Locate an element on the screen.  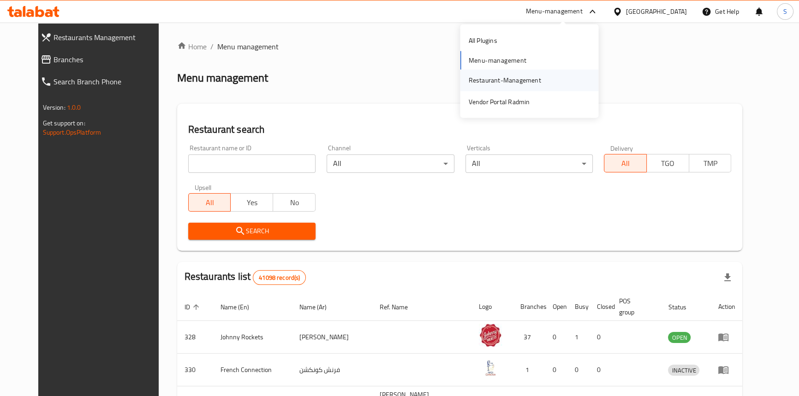
th: Logo is located at coordinates (492, 307).